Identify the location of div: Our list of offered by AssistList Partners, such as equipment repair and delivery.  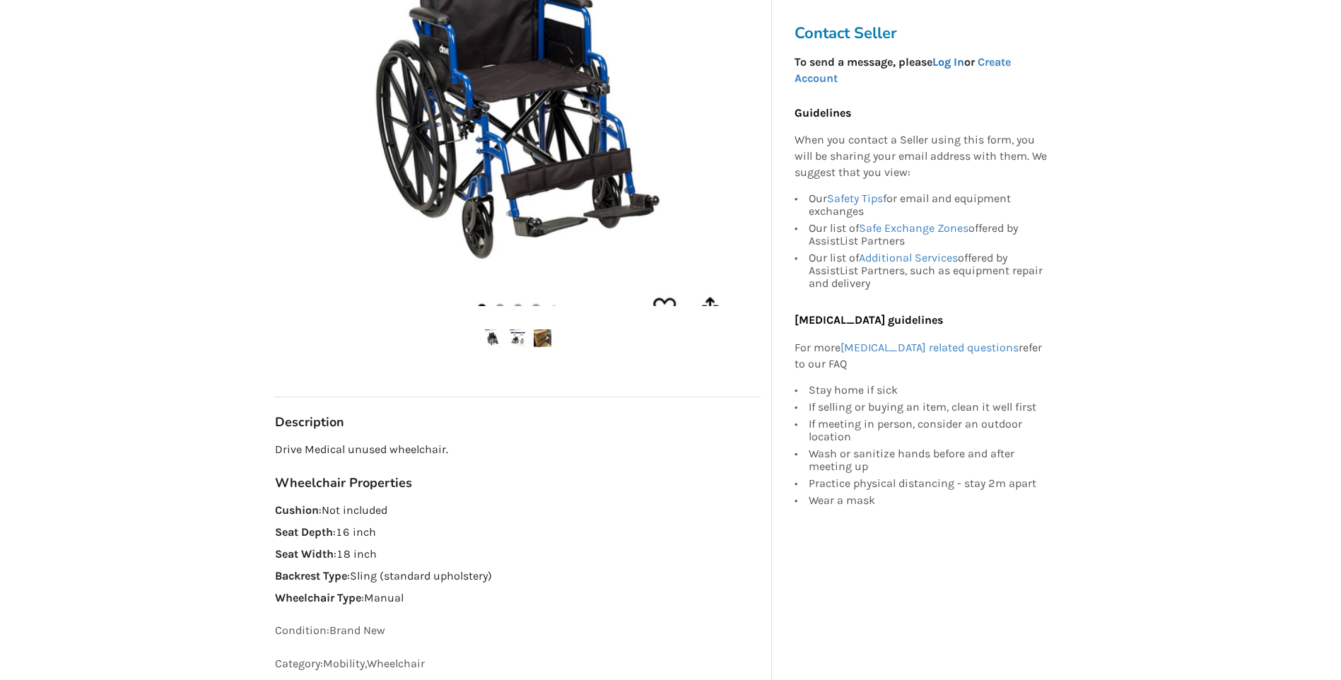
(928, 269).